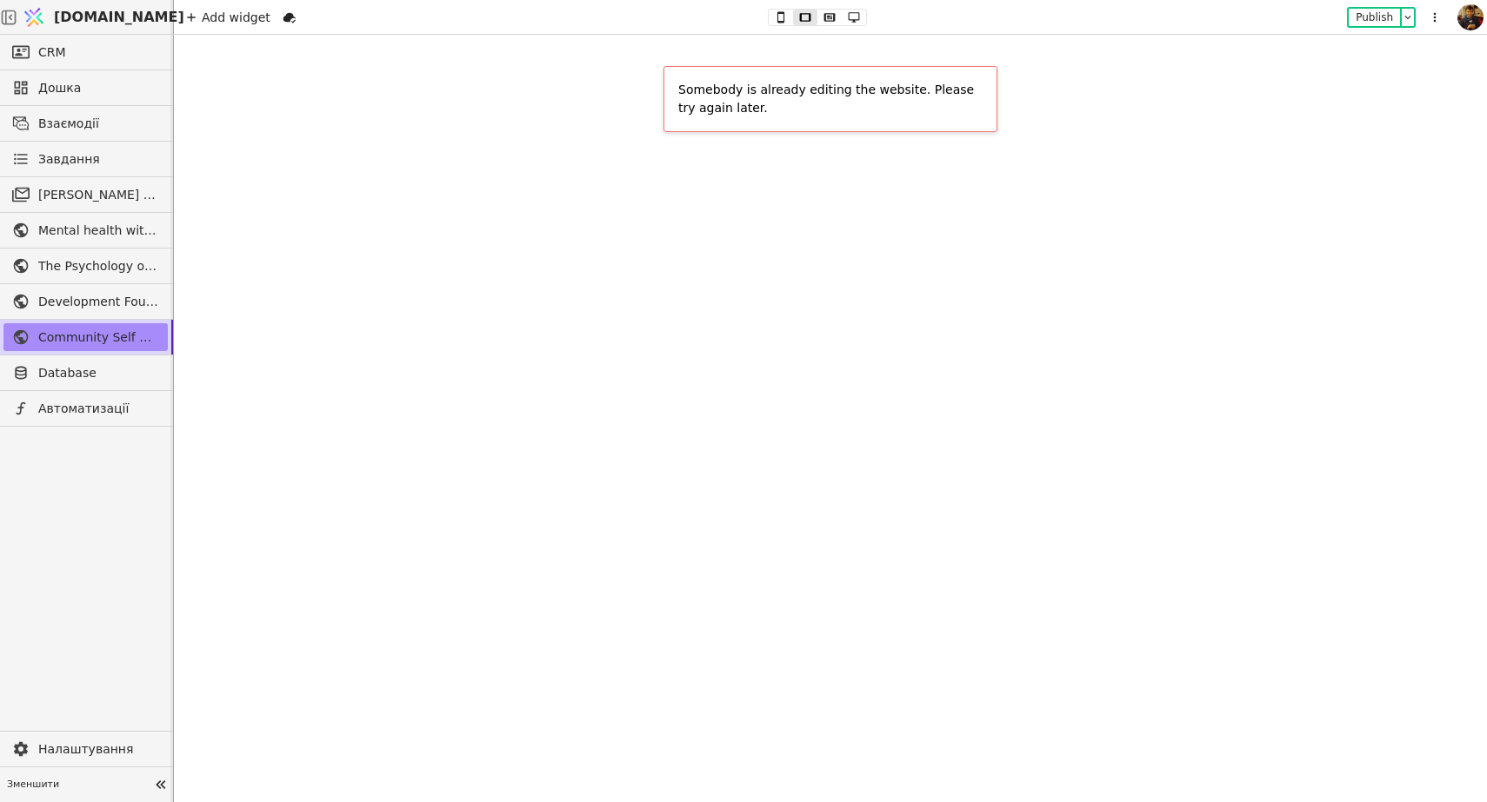  I want to click on span: Database, so click(98, 373).